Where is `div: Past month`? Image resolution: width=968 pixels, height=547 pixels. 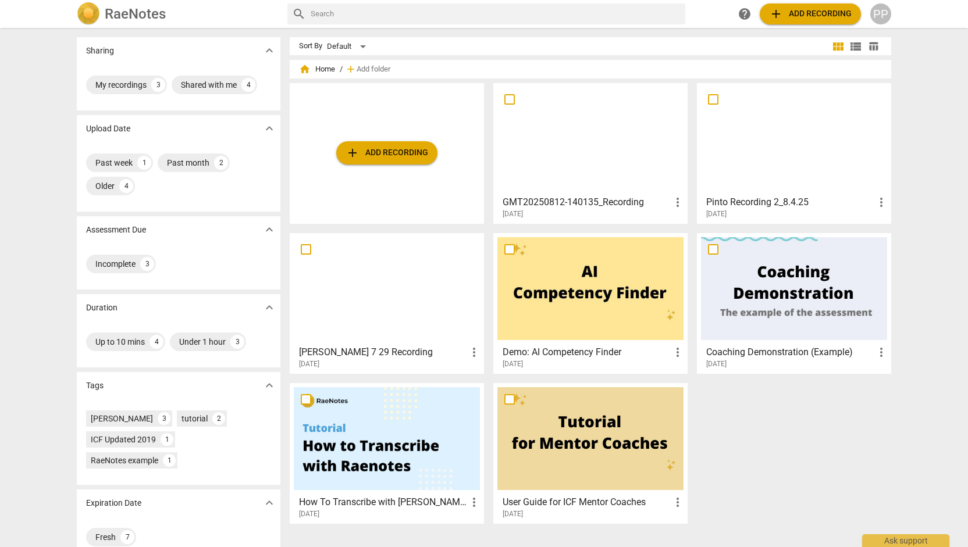
div: Past month is located at coordinates (188, 163).